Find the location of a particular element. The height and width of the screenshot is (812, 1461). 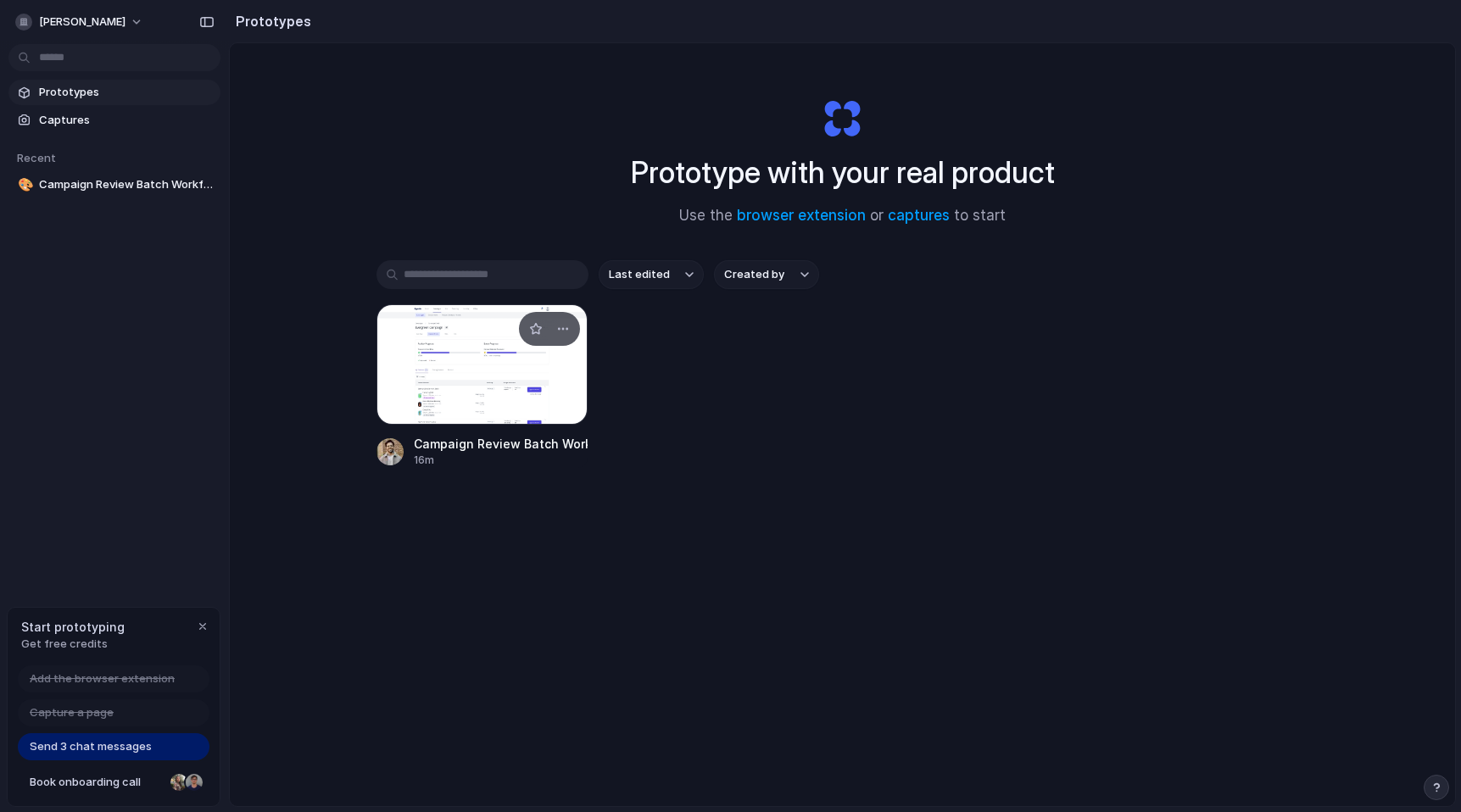

div: Christian Iacullo is located at coordinates (194, 782).